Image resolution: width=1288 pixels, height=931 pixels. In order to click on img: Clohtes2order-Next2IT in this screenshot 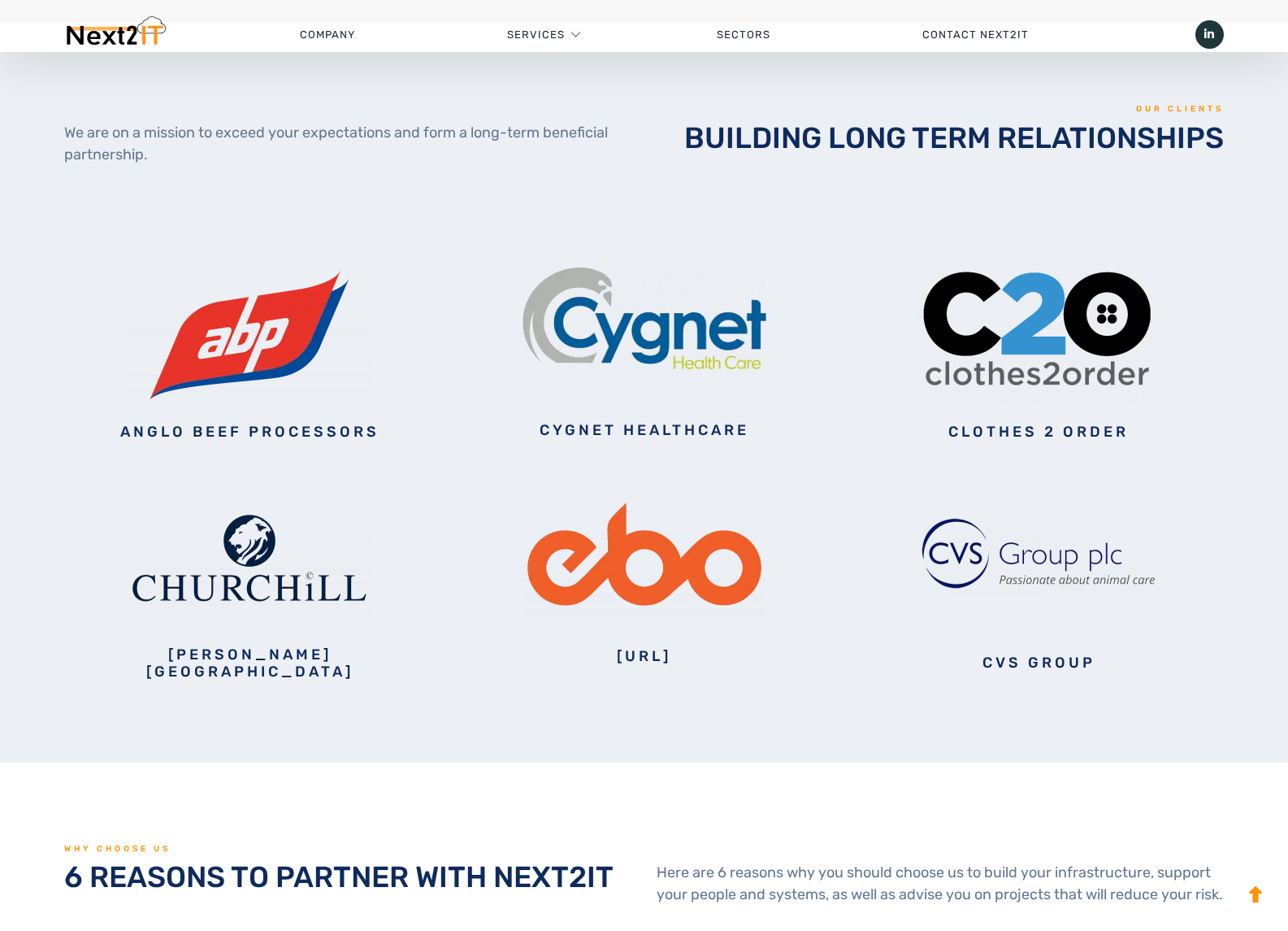, I will do `click(1038, 335)`.